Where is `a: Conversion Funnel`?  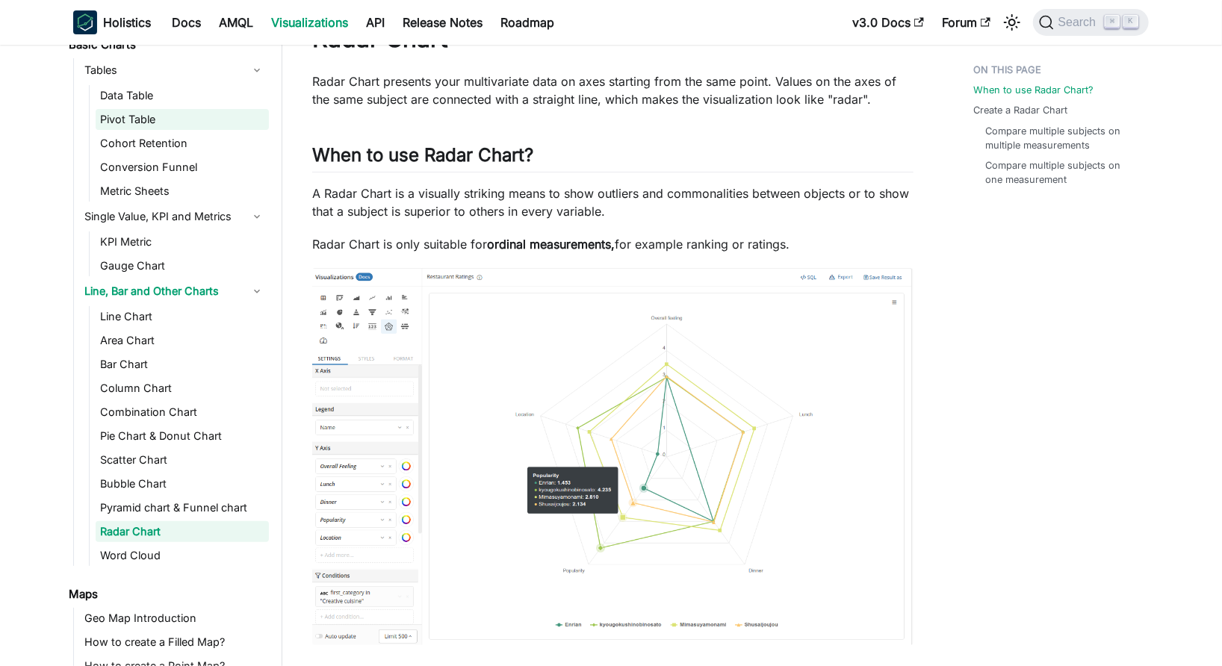 a: Conversion Funnel is located at coordinates (182, 167).